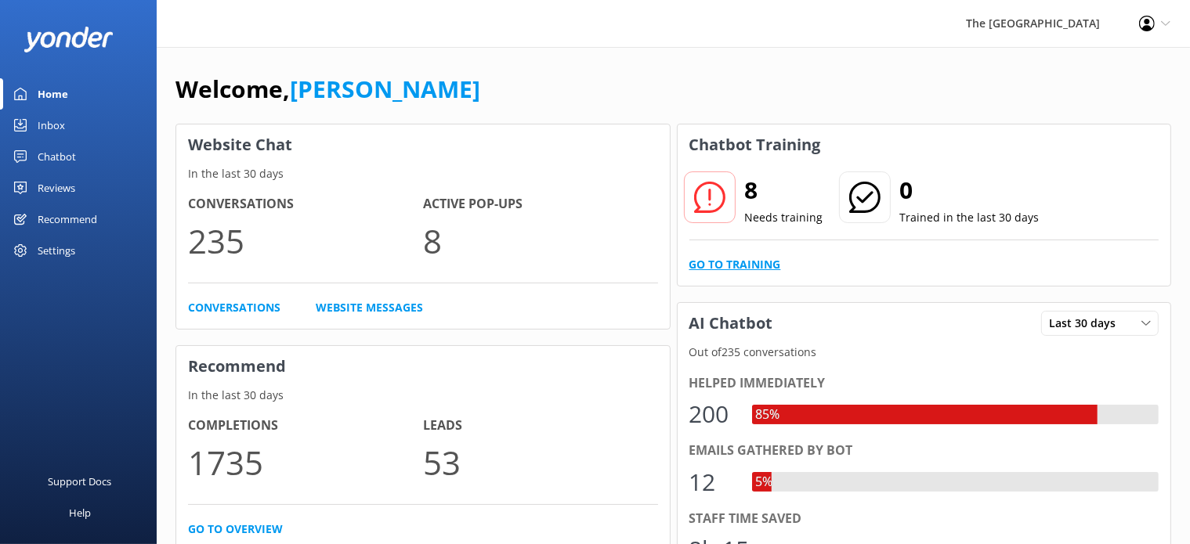  What do you see at coordinates (784, 190) in the screenshot?
I see `h2: 8` at bounding box center [784, 190].